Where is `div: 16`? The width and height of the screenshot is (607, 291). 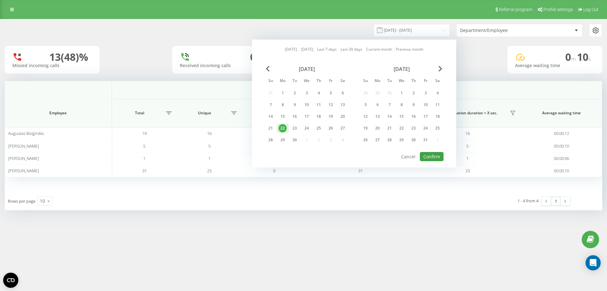 div: 16 is located at coordinates (414, 116).